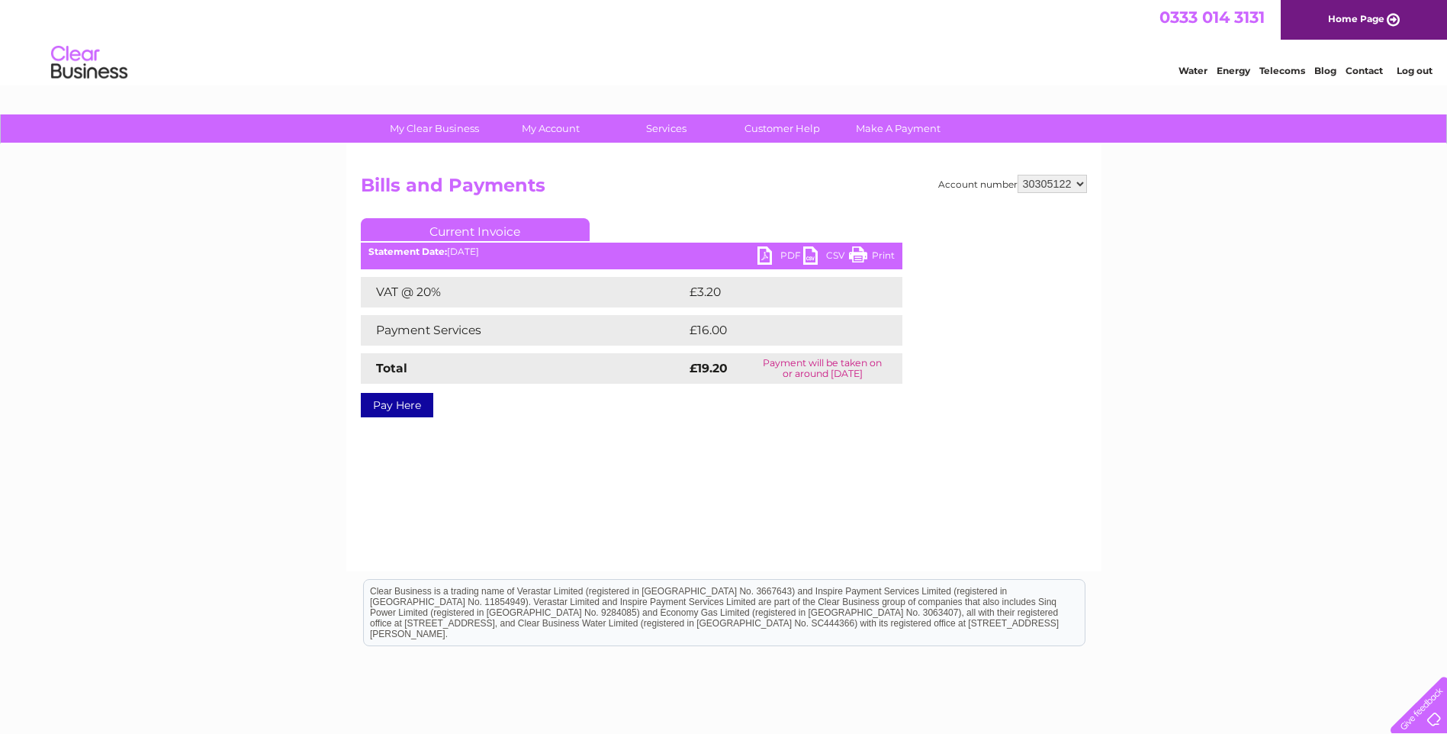 The image size is (1447, 734). Describe the element at coordinates (724, 189) in the screenshot. I see `h2: Bills and Payments` at that location.